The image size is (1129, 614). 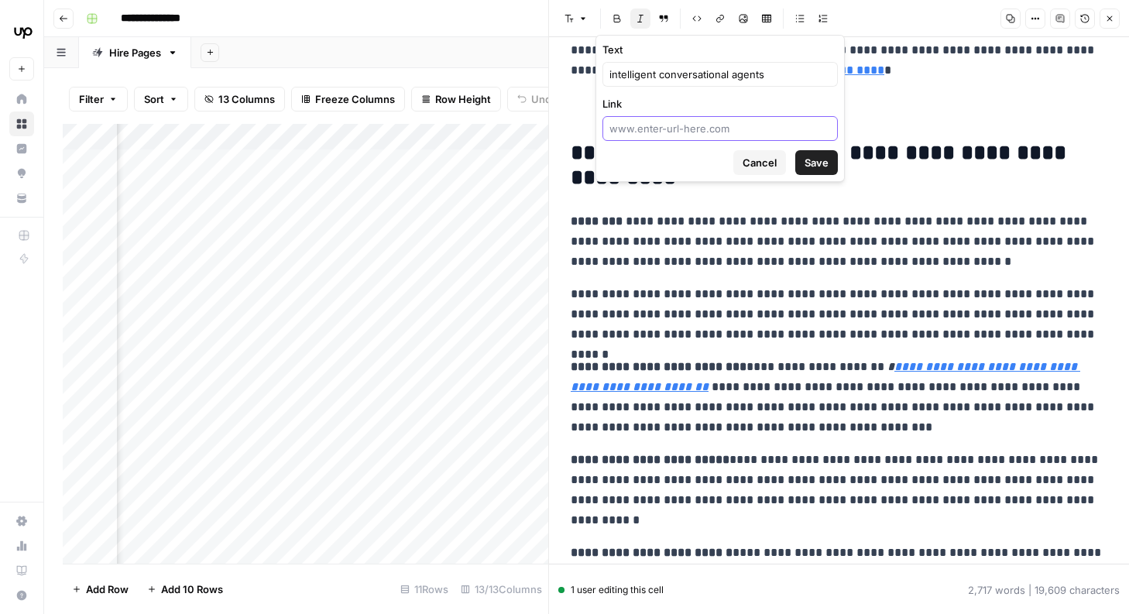 I want to click on span: Add 10 Rows, so click(x=192, y=589).